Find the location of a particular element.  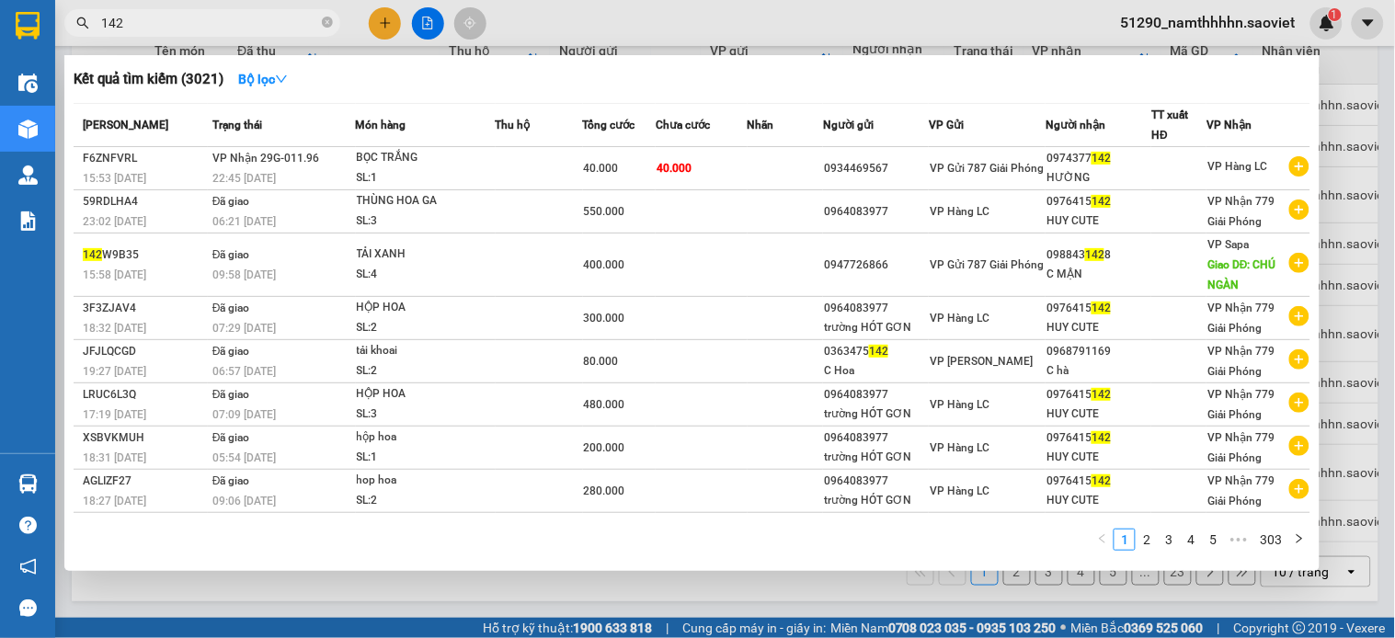

button: right is located at coordinates (1300, 540).